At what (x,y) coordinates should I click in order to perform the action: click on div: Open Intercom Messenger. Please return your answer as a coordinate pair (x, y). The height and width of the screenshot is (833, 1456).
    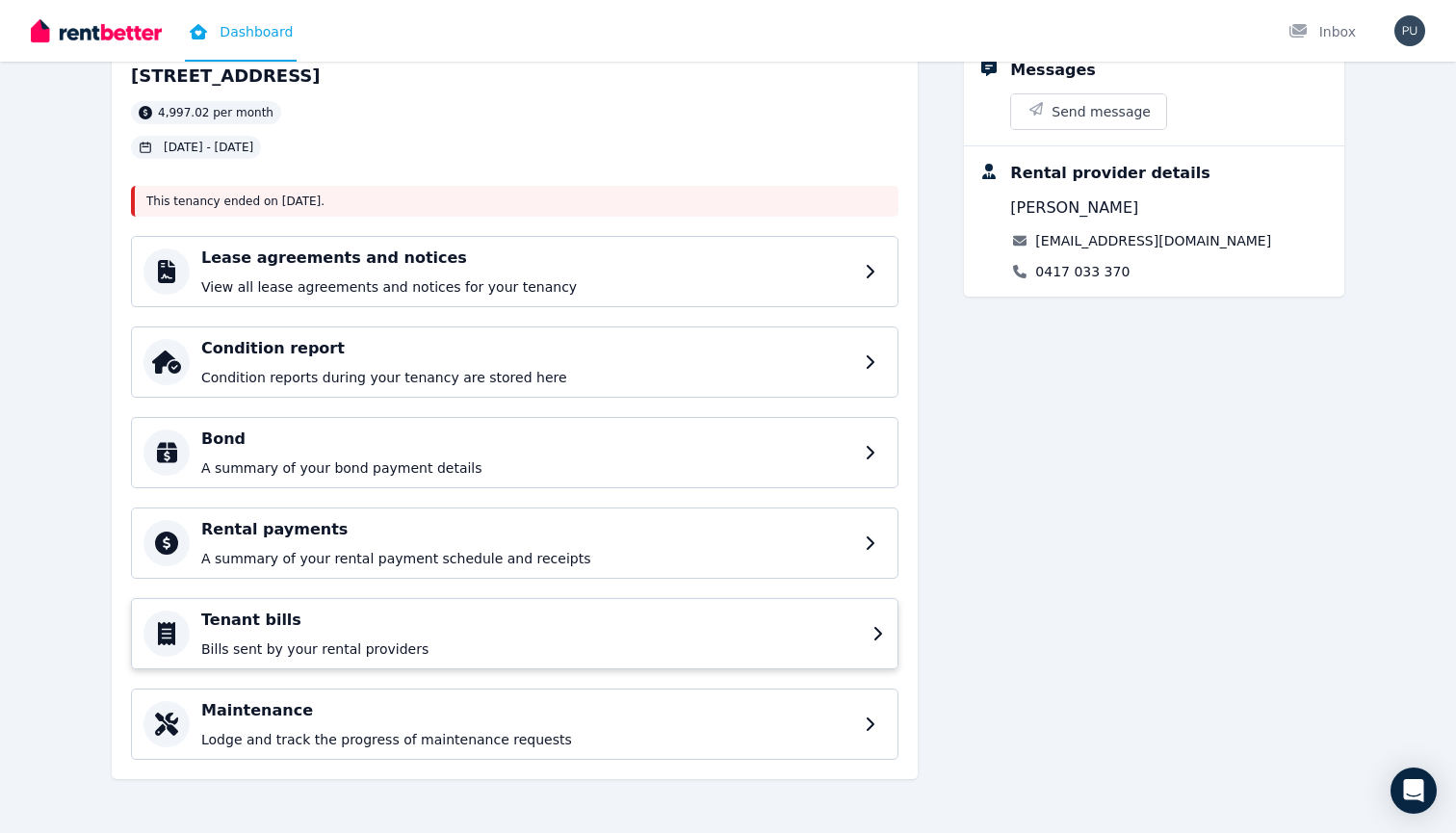
    Looking at the image, I should click on (1413, 791).